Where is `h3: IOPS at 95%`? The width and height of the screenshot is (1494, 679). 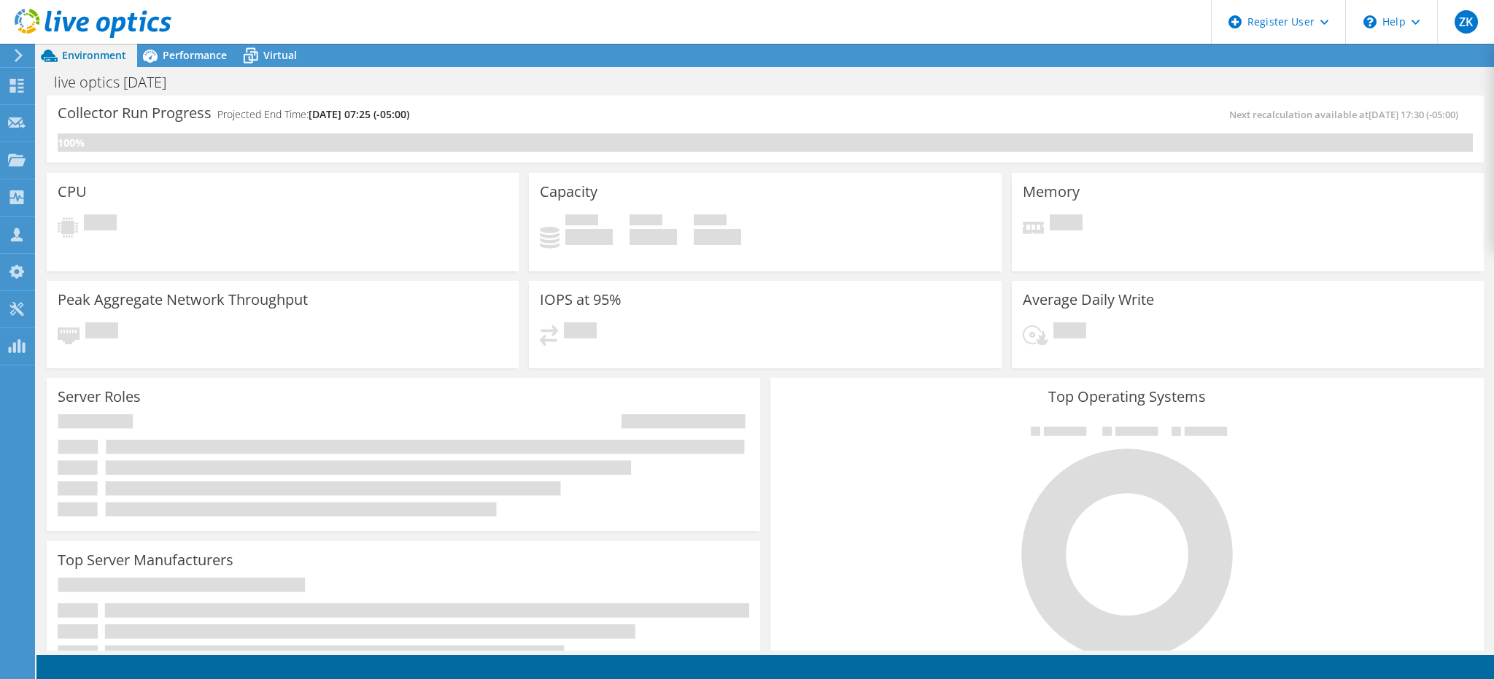
h3: IOPS at 95% is located at coordinates (581, 300).